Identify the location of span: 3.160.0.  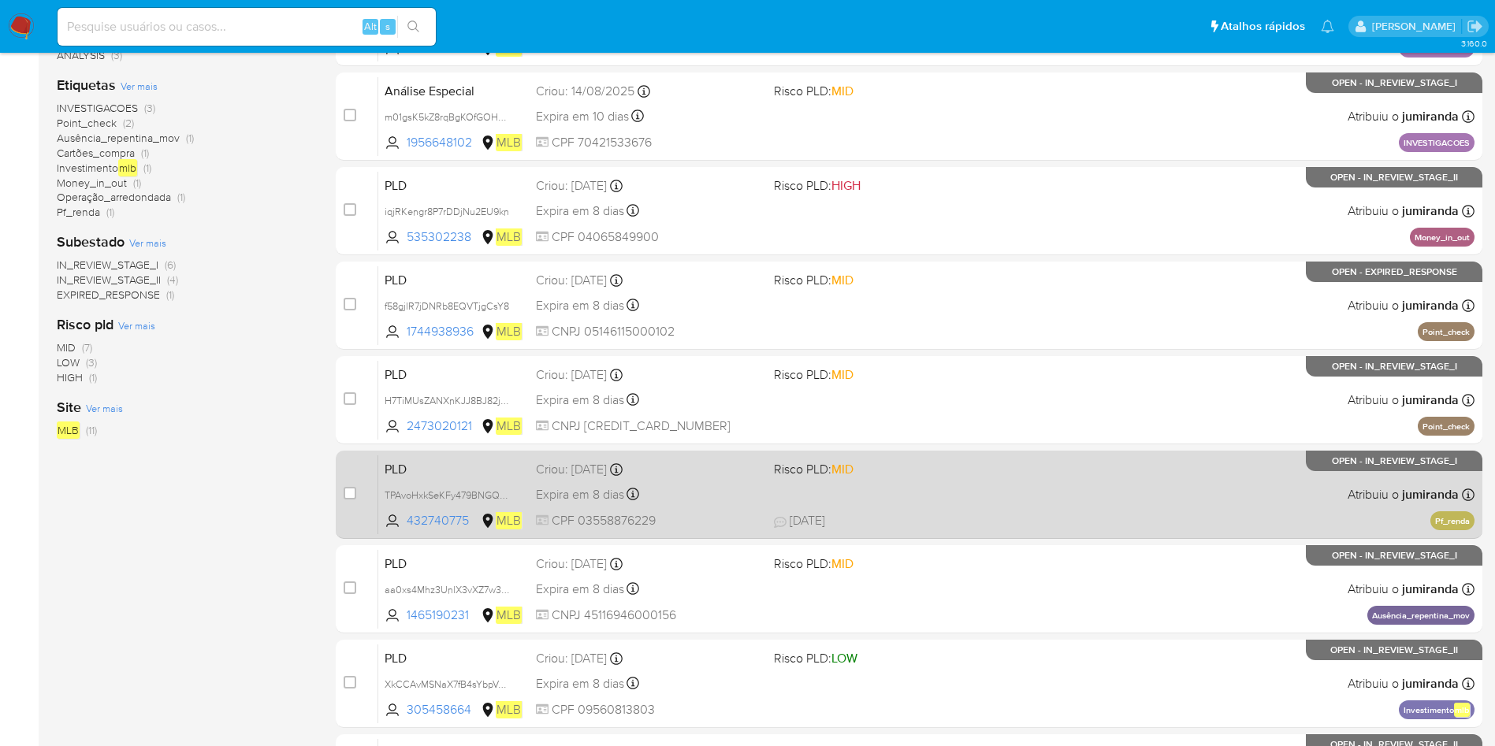
(1474, 43).